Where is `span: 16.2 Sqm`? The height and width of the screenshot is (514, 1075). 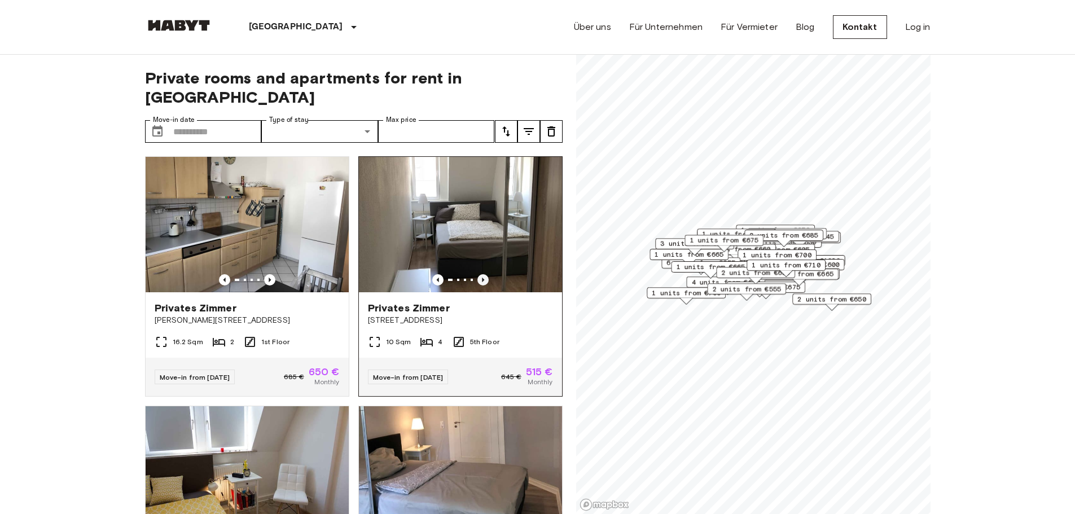
span: 16.2 Sqm is located at coordinates (188, 342).